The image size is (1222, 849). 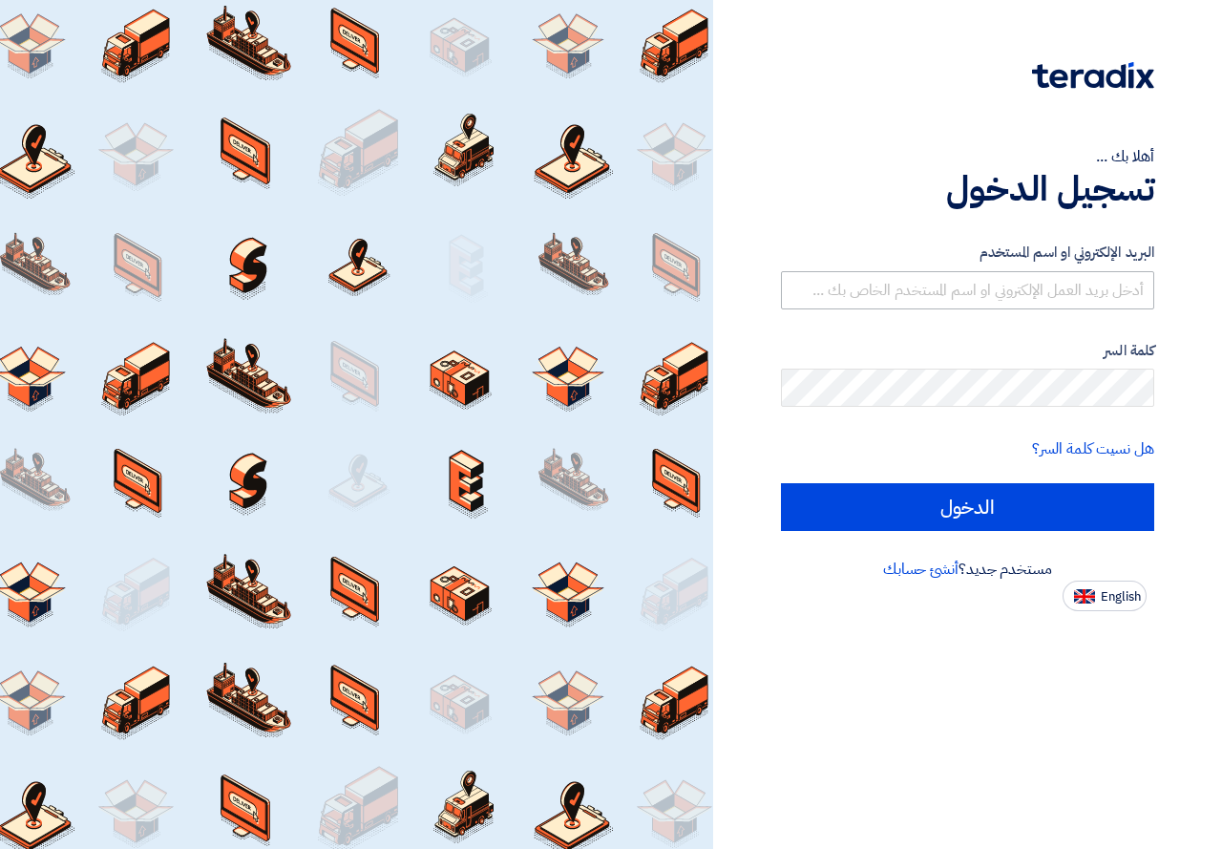 I want to click on img: Teradix logo, so click(x=1093, y=75).